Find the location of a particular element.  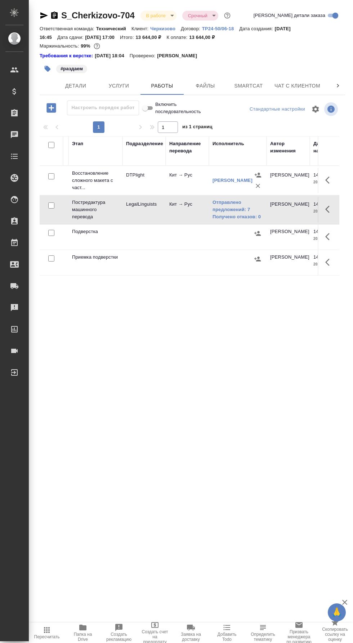

button: Создать счет на предоплату is located at coordinates (155, 633).